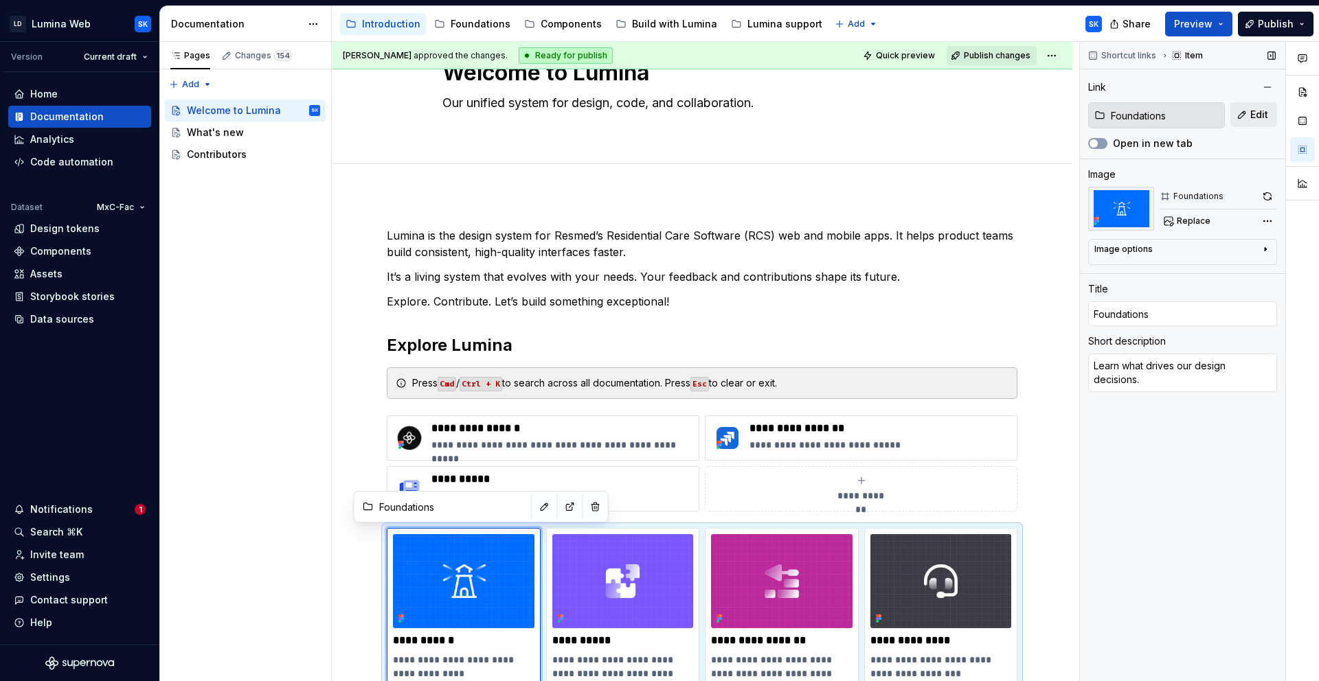  What do you see at coordinates (80, 510) in the screenshot?
I see `button: Notifications1` at bounding box center [80, 510].